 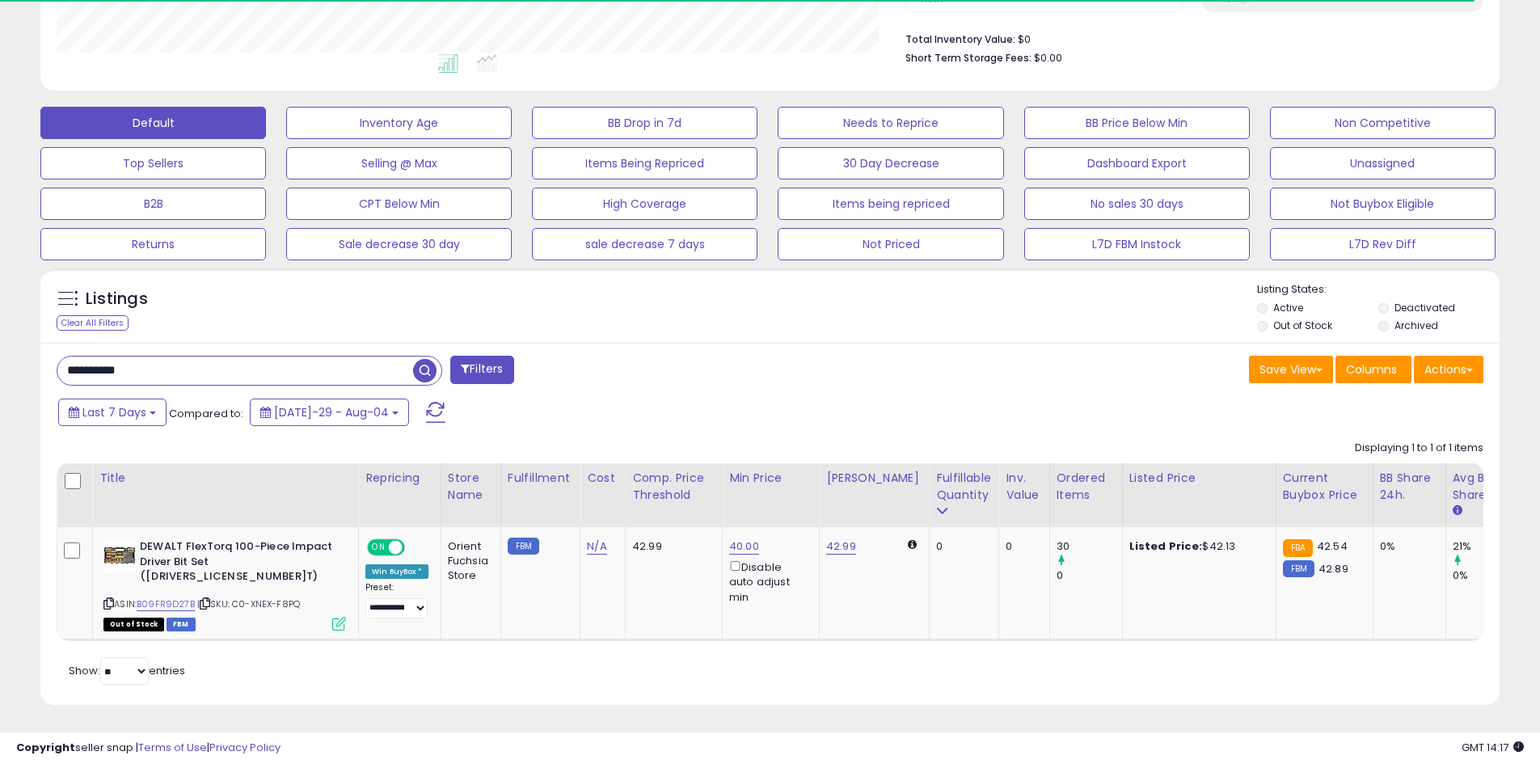 What do you see at coordinates (1197, 547) in the screenshot?
I see `div: $42.13` at bounding box center [1197, 547].